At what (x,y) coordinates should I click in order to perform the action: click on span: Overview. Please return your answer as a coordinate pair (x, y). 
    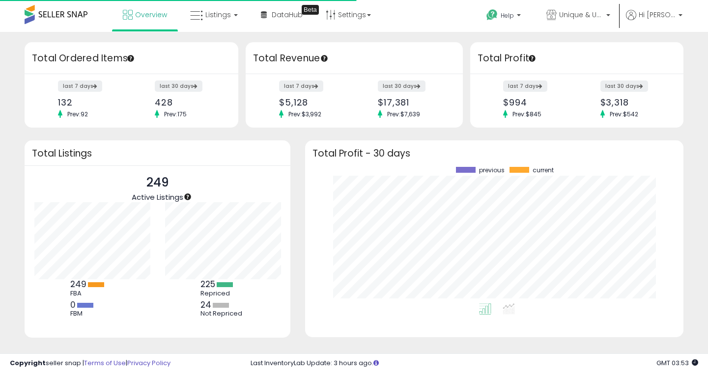
    Looking at the image, I should click on (151, 15).